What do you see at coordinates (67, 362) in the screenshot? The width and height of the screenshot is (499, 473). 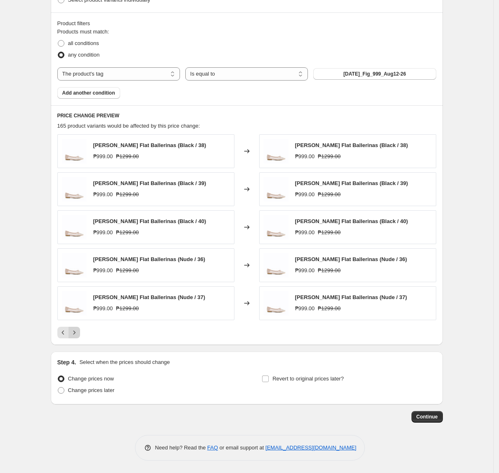 I see `h2: Step 4.` at bounding box center [67, 362].